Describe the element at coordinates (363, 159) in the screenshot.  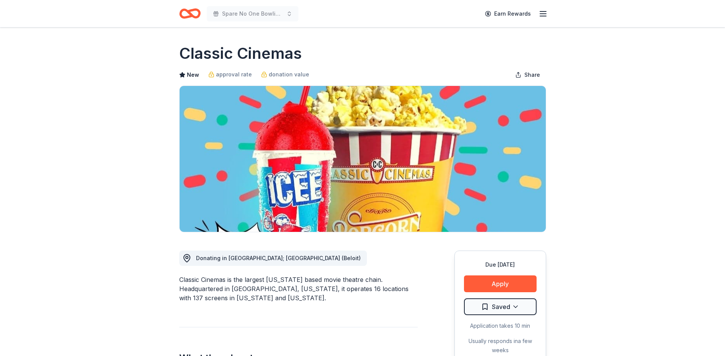
I see `img: Image for Classic Cinemas` at that location.